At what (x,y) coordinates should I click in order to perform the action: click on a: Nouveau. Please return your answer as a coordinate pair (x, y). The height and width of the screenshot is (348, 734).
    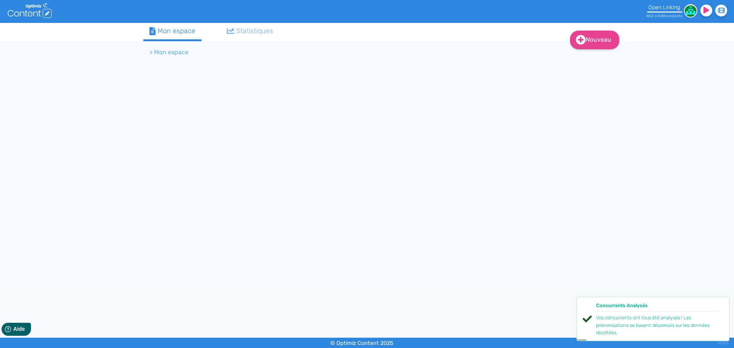
    Looking at the image, I should click on (594, 40).